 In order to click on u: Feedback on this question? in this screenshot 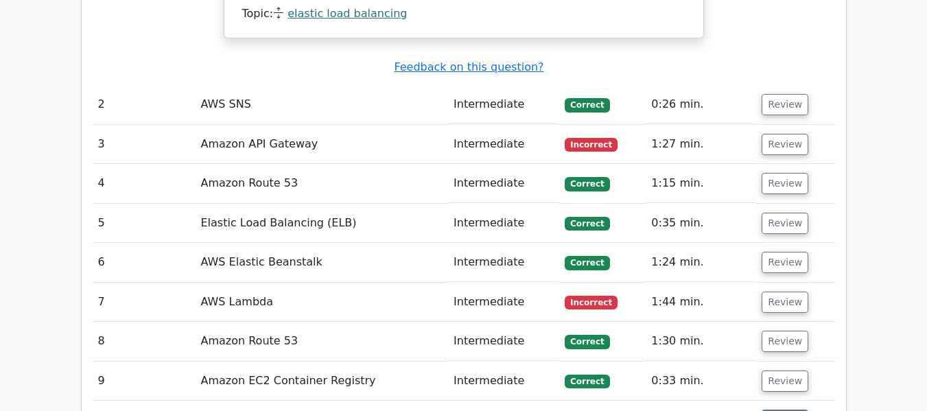, I will do `click(469, 67)`.